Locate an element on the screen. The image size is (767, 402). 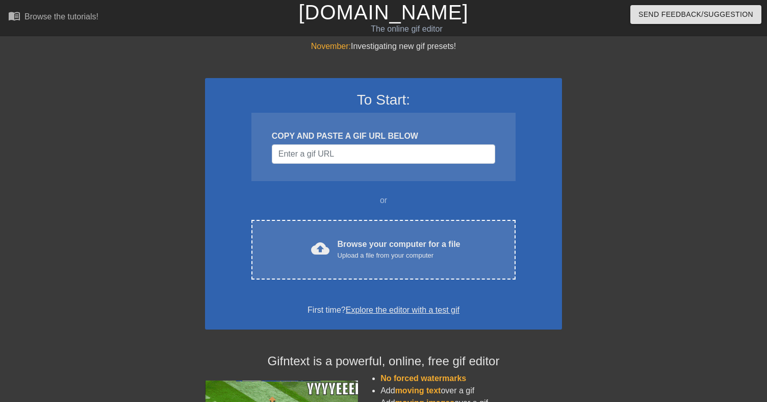
h4: Gifntext is a powerful, online, free gif editor is located at coordinates (384, 361).